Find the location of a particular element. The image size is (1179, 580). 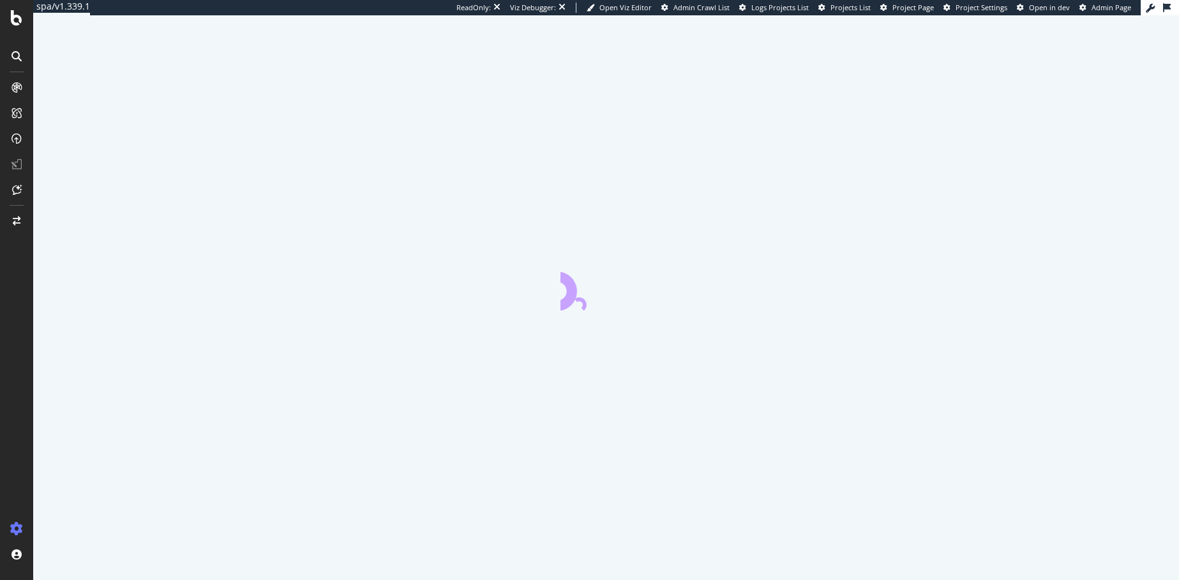

a: Open Viz Editor is located at coordinates (619, 8).